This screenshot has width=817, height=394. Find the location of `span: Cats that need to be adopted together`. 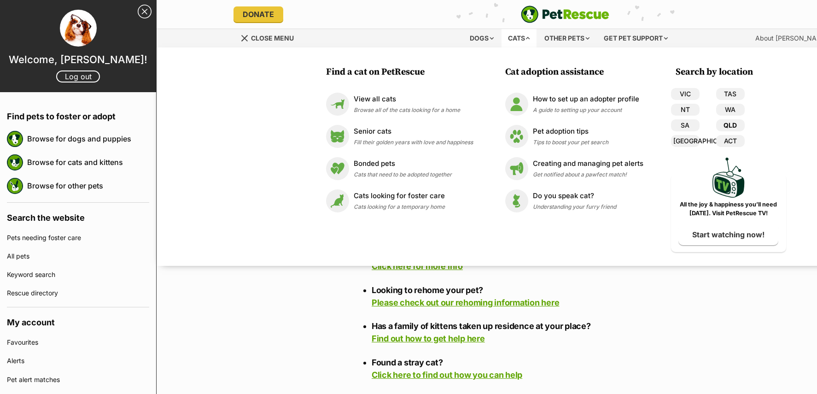

span: Cats that need to be adopted together is located at coordinates (403, 174).